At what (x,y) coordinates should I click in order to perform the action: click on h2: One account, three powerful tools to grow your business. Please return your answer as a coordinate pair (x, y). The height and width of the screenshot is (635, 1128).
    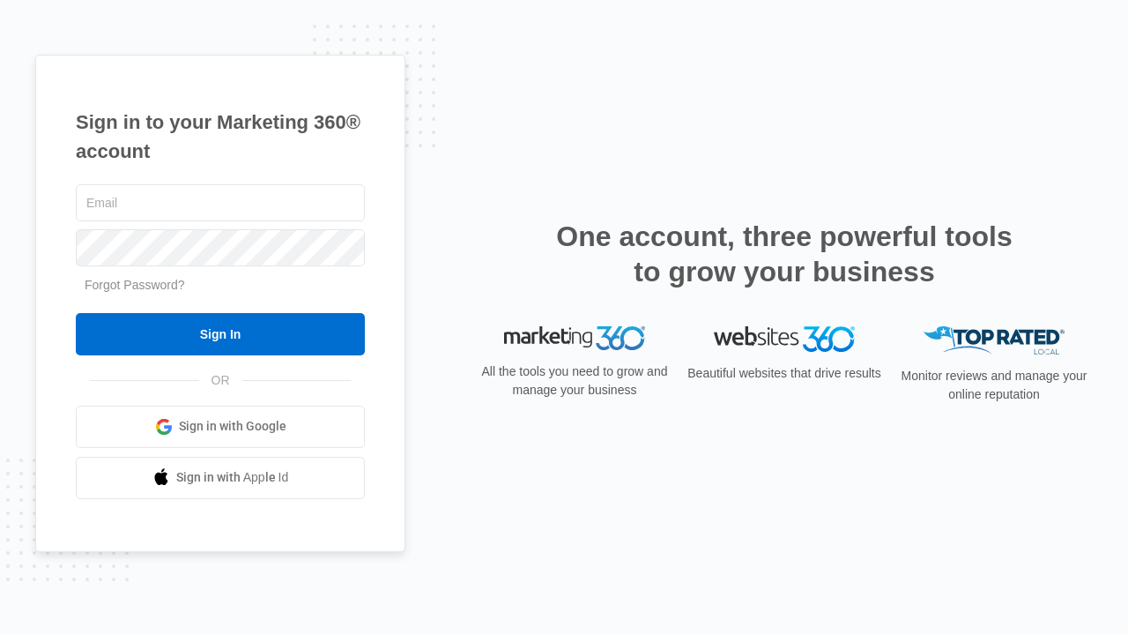
    Looking at the image, I should click on (784, 254).